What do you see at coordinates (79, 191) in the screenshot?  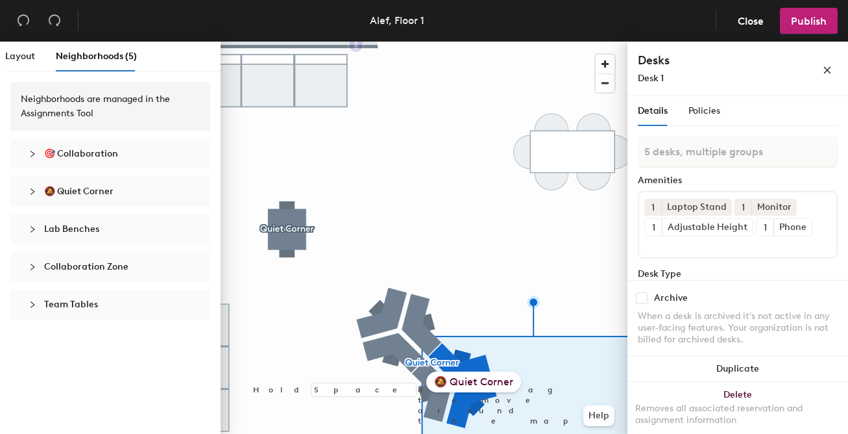 I see `span: 🔕 Quiet Corner` at bounding box center [79, 191].